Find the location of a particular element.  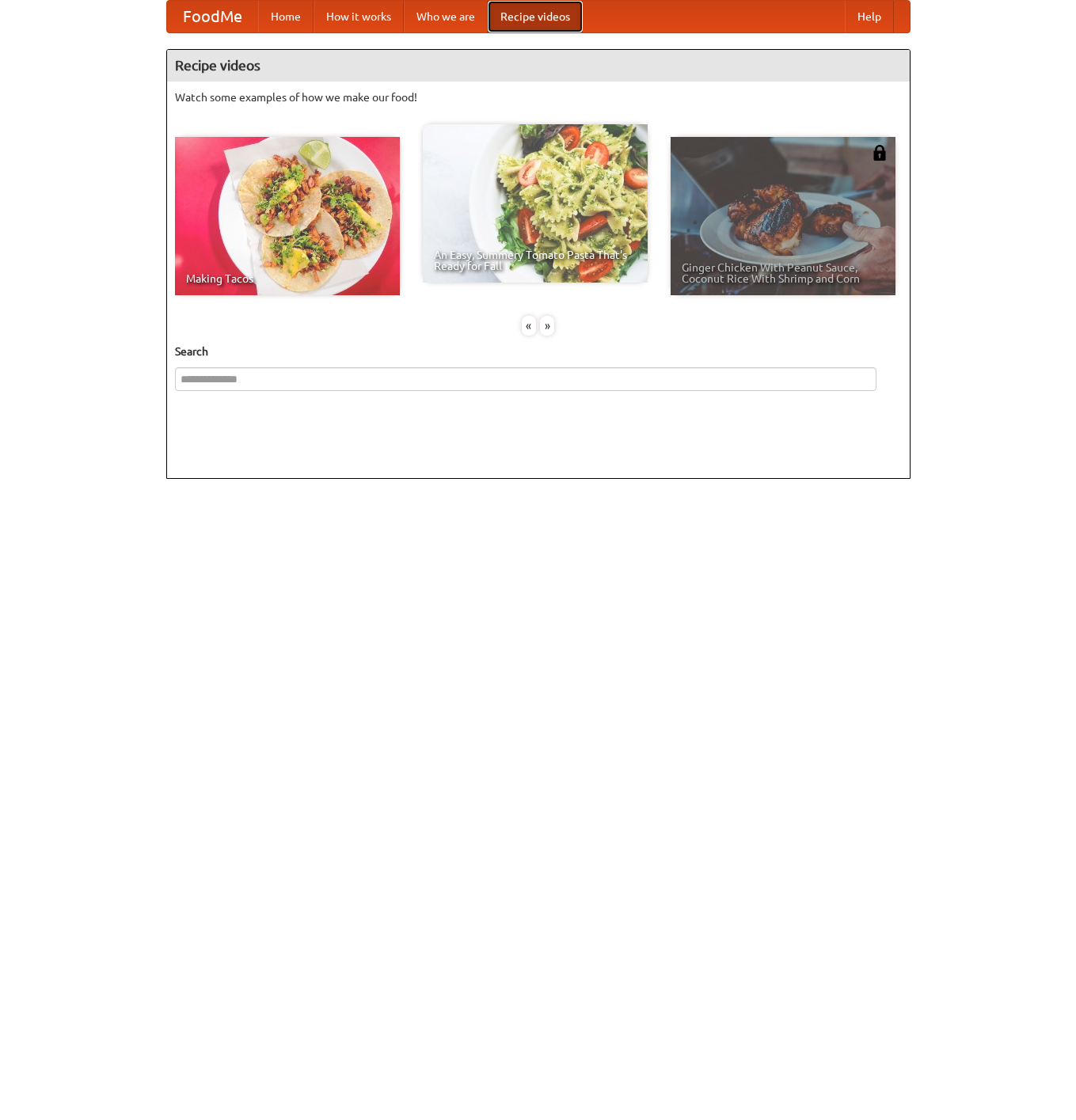

img: 483408.png is located at coordinates (879, 153).